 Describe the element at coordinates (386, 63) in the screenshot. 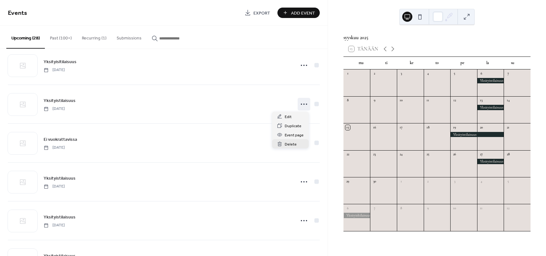

I see `div: ti` at that location.